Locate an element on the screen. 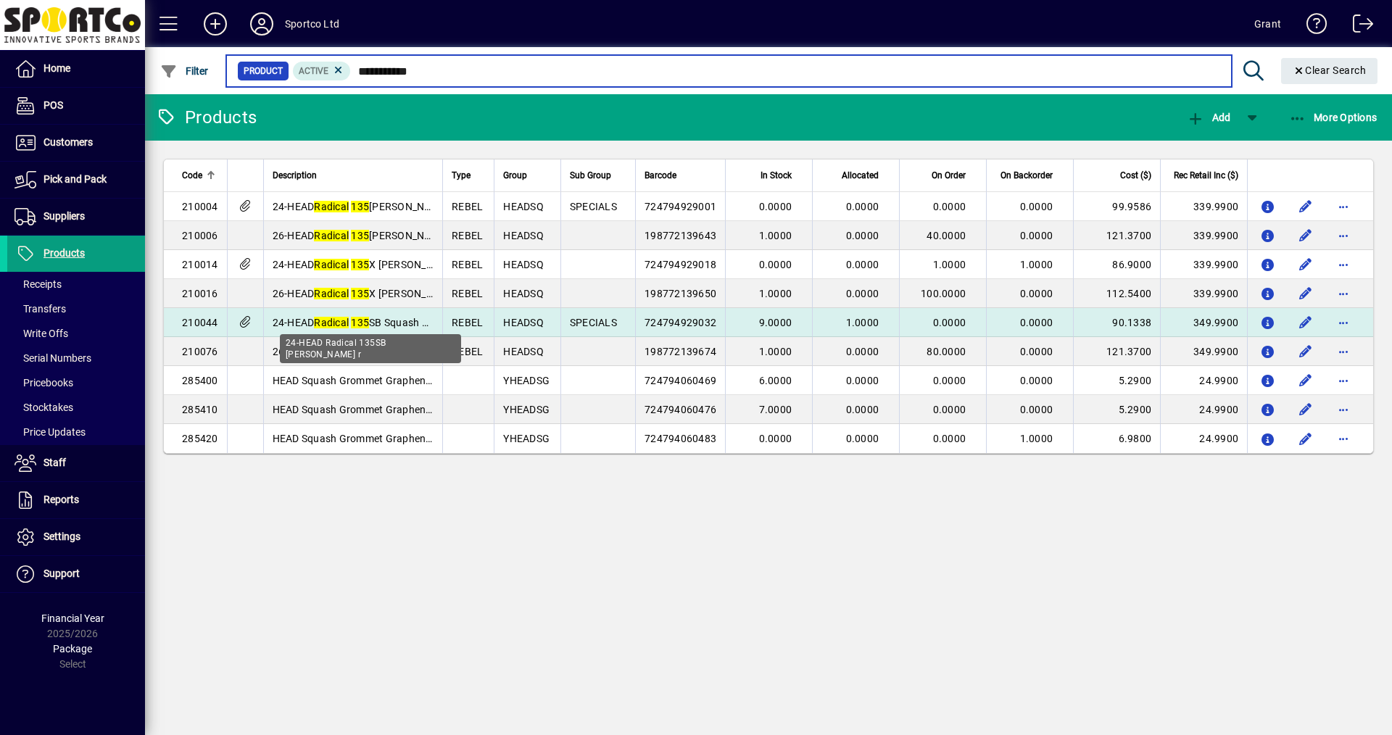 The height and width of the screenshot is (735, 1392). span: Price Updates is located at coordinates (50, 432).